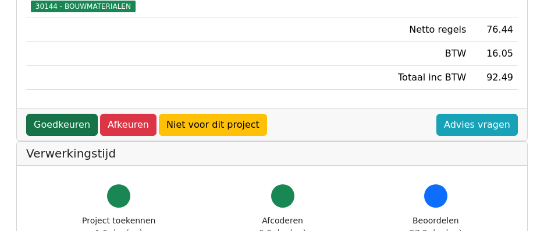  I want to click on td: Totaal inc BTW, so click(413, 77).